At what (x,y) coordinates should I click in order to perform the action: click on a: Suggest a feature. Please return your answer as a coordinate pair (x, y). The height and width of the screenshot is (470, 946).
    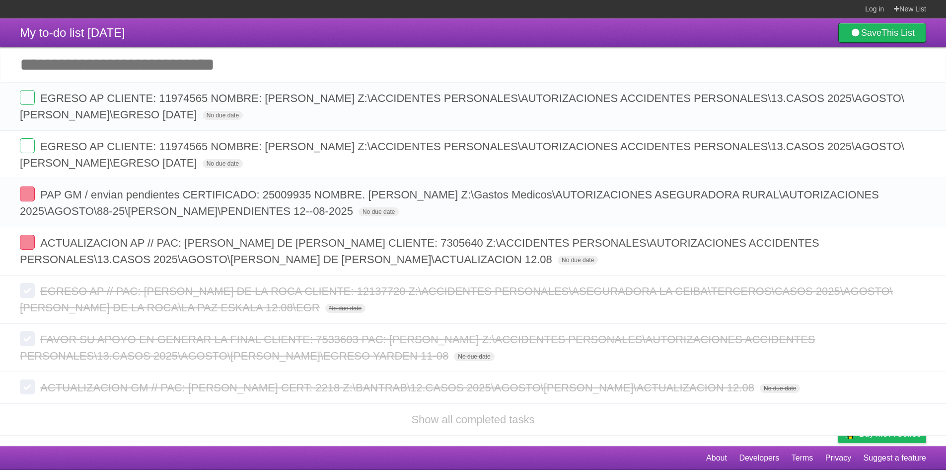
    Looking at the image, I should click on (895, 458).